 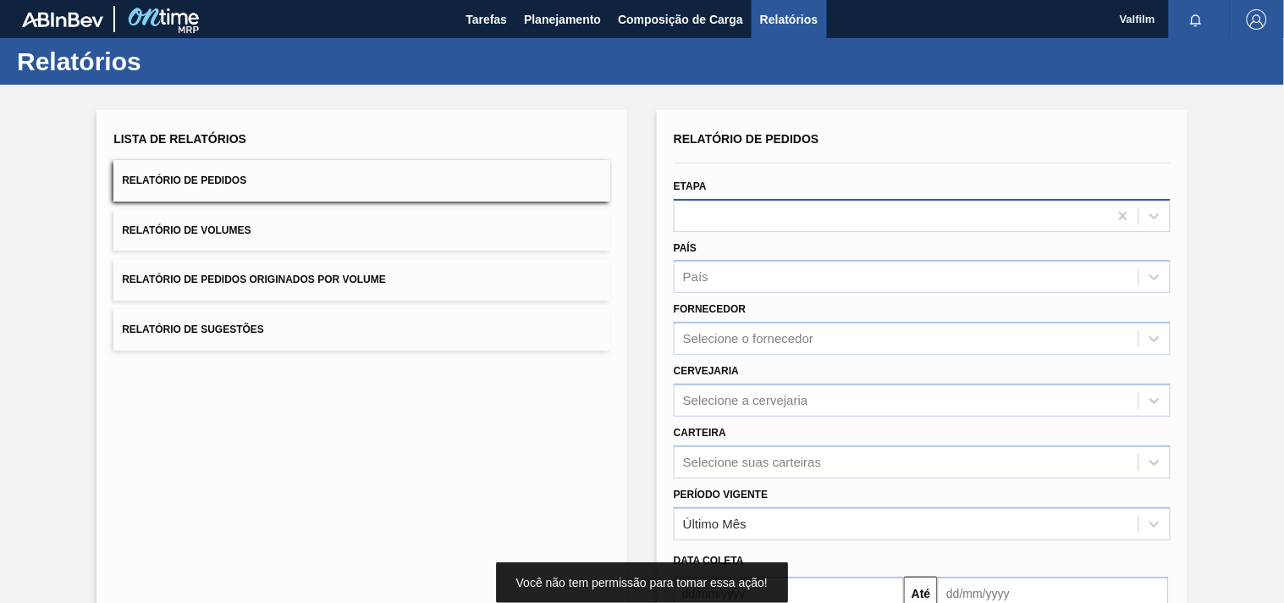 What do you see at coordinates (63, 19) in the screenshot?
I see `img: TNhmsLtSVTkK8tSr43FrP2fwEKptu5GPRR3wAAAABJRU5ErkJggg==` at bounding box center [63, 19].